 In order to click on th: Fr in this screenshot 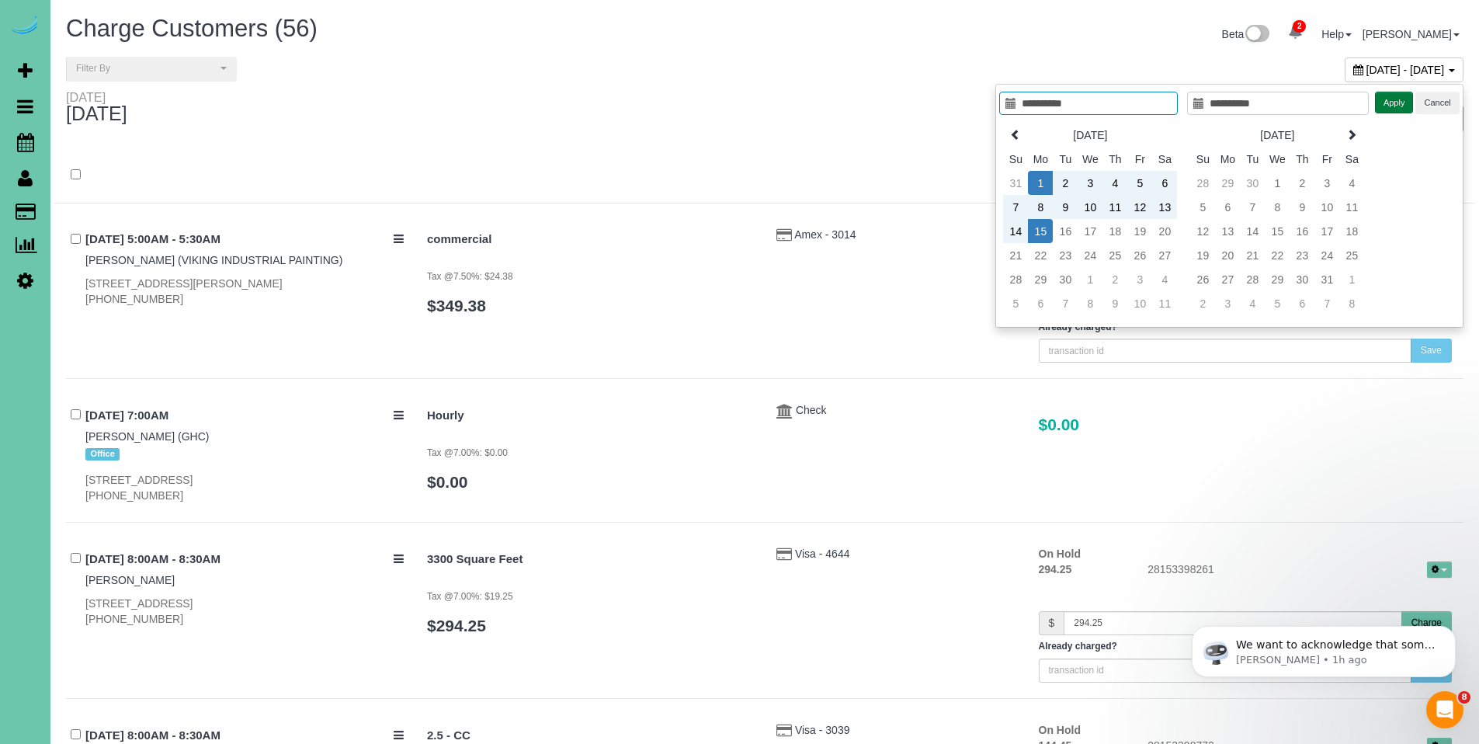, I will do `click(1327, 158)`.